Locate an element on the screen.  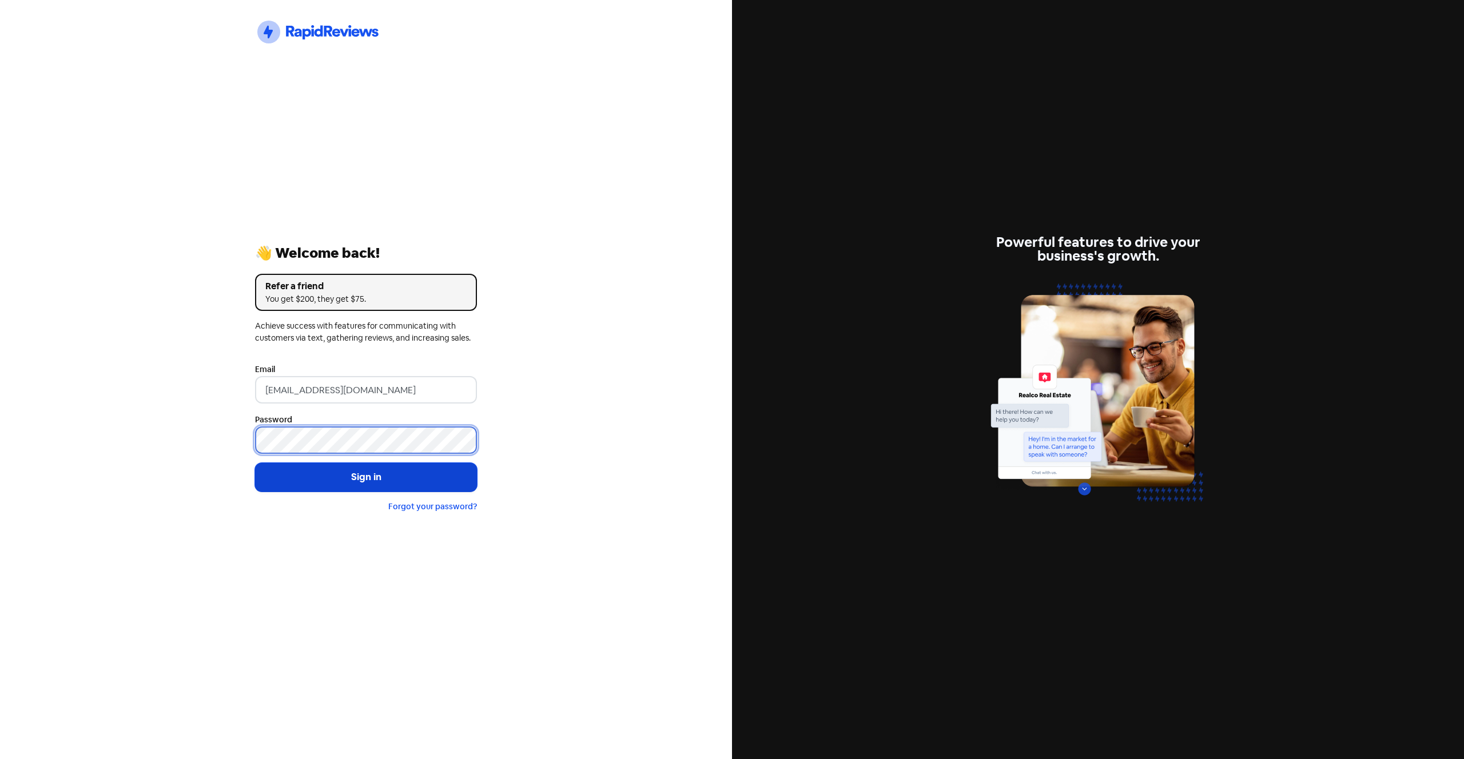
div: You get $200, they get $75. is located at coordinates (366, 299).